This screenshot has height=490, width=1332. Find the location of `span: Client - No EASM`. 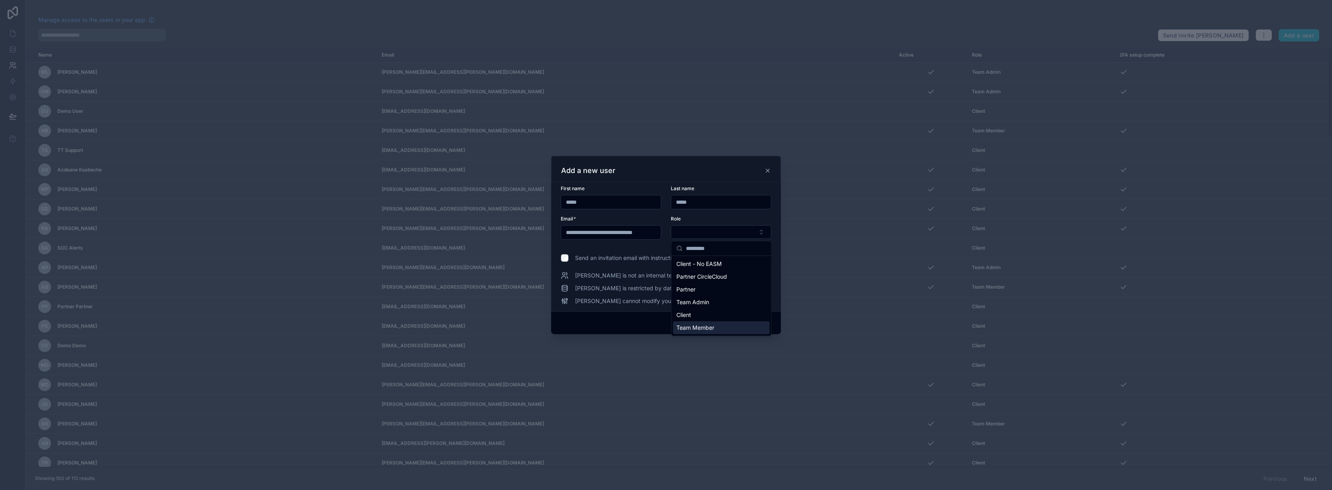

span: Client - No EASM is located at coordinates (699, 264).